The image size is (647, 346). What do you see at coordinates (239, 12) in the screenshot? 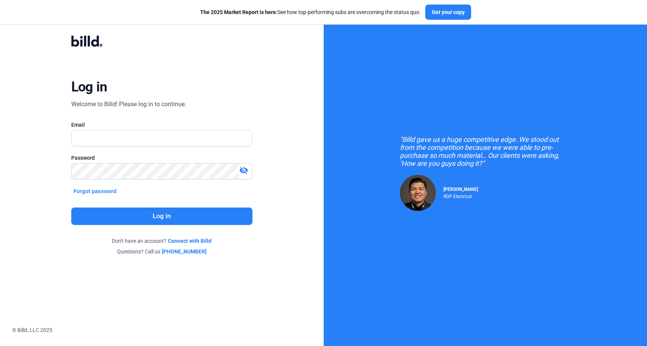
I see `span: The 2025 Market Report is here:` at bounding box center [239, 12].